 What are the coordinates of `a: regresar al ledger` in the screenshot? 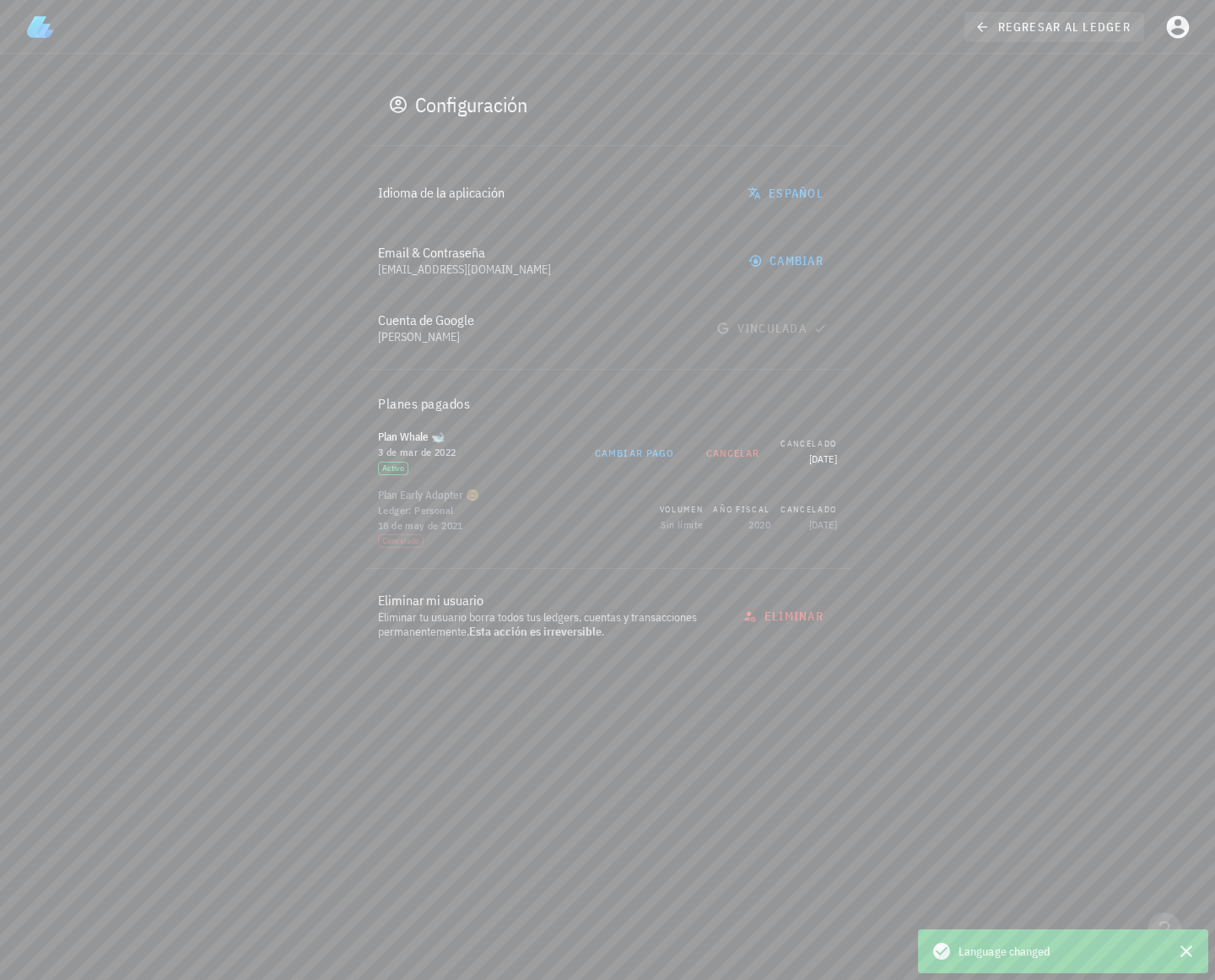 It's located at (1054, 27).